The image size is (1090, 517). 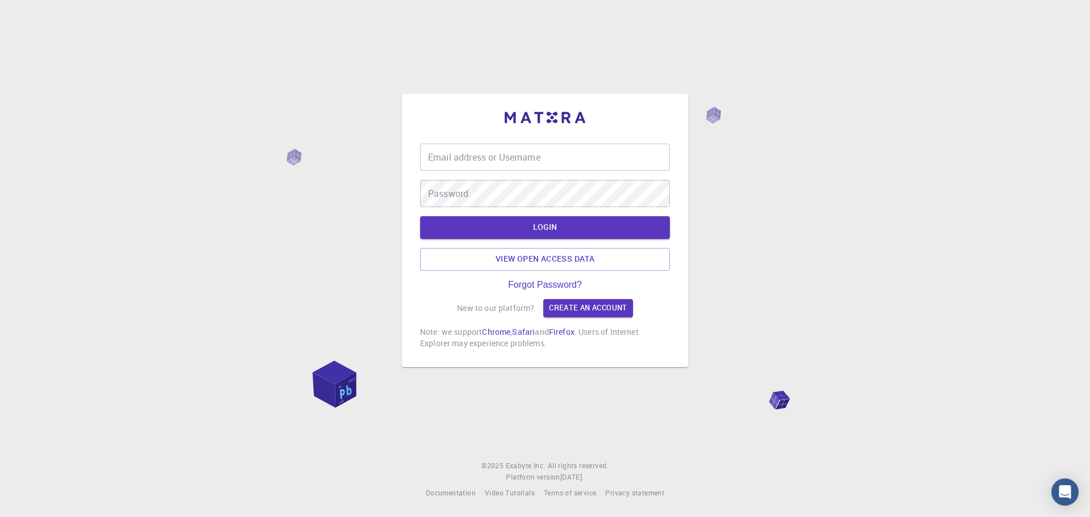 What do you see at coordinates (545, 285) in the screenshot?
I see `a: Forgot Password?` at bounding box center [545, 285].